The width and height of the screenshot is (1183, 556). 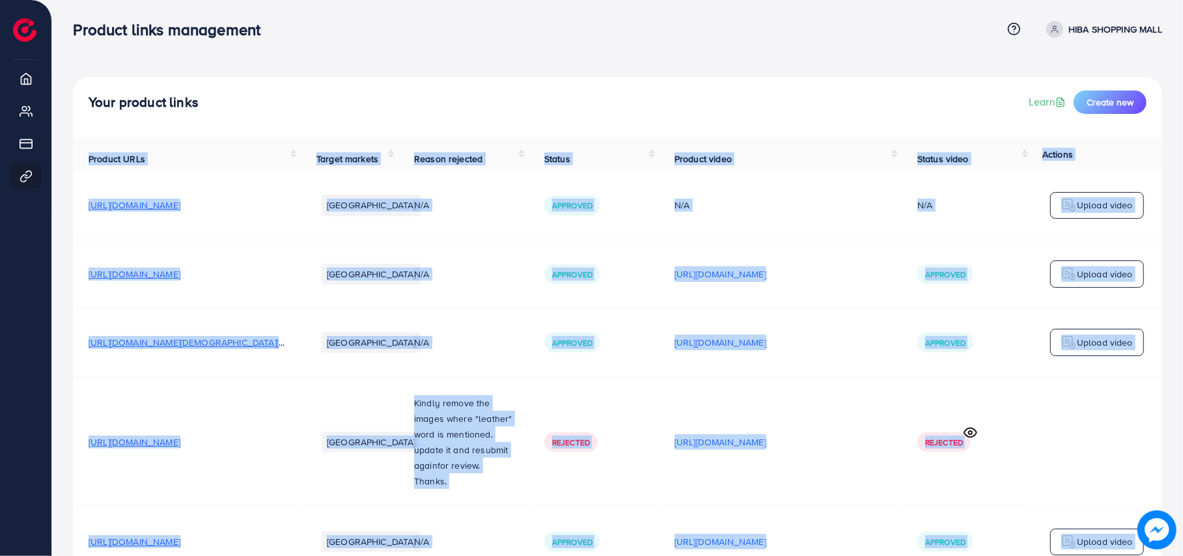 What do you see at coordinates (557, 159) in the screenshot?
I see `span: Status` at bounding box center [557, 159].